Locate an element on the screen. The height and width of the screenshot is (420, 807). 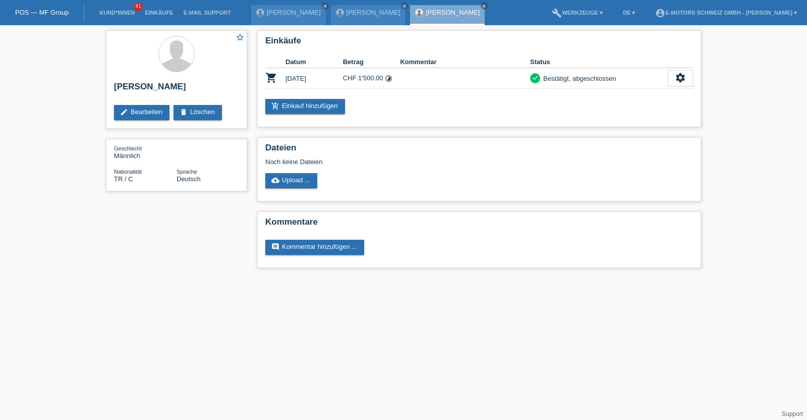
i: 24 Raten is located at coordinates (388, 78).